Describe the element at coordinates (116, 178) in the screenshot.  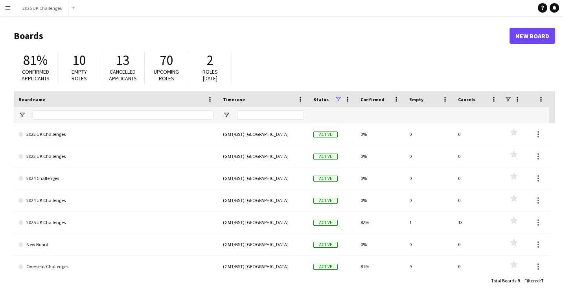
I see `a: 2024 Challenges` at that location.